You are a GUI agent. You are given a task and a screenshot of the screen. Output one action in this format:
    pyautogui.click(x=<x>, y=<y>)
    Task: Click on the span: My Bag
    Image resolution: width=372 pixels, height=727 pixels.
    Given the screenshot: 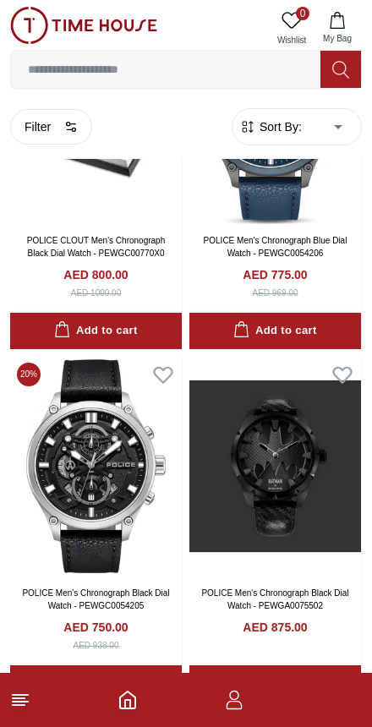 What is the action you would take?
    pyautogui.click(x=337, y=38)
    